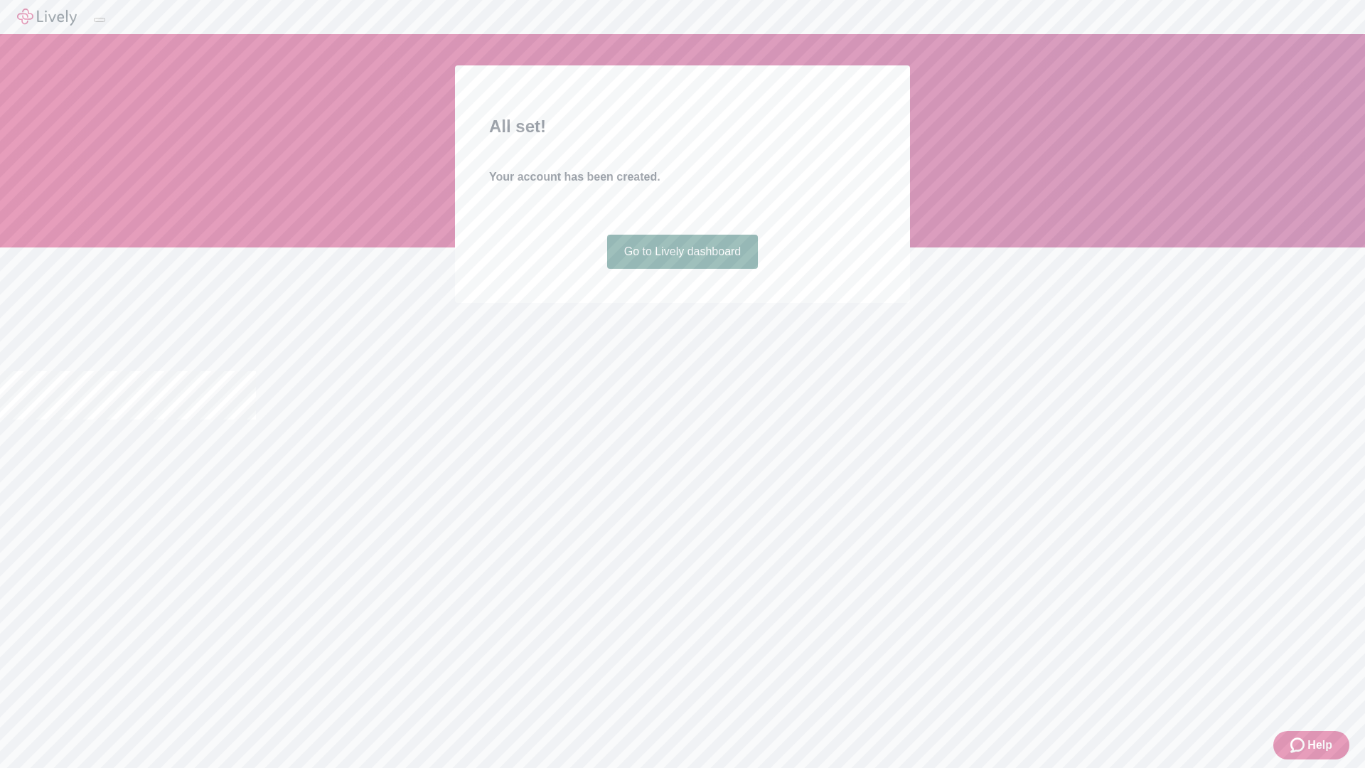  What do you see at coordinates (1299, 745) in the screenshot?
I see `svg: Zendesk support icon` at bounding box center [1299, 745].